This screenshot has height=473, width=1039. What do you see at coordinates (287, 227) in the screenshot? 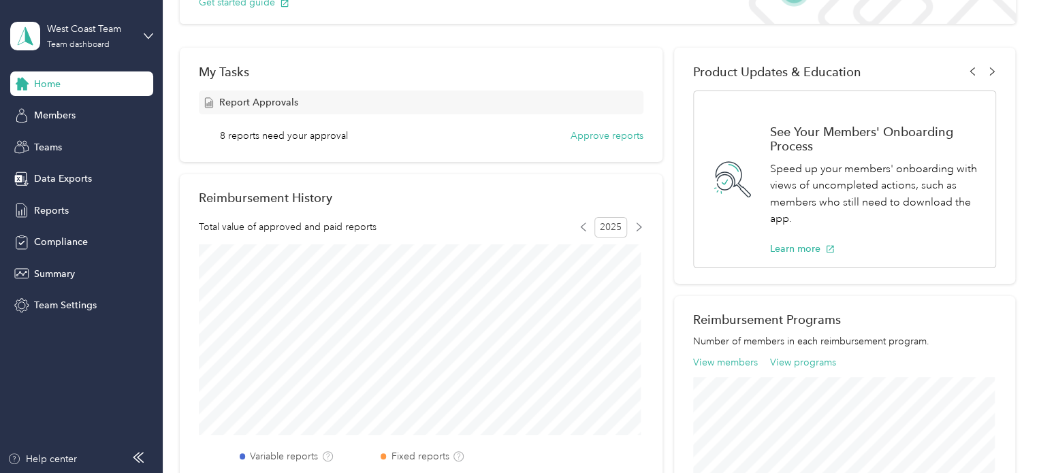
I see `span: Total value of approved and paid reports` at bounding box center [287, 227].